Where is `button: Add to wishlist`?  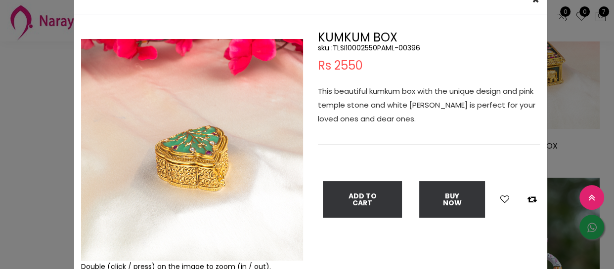
button: Add to wishlist is located at coordinates (505, 200).